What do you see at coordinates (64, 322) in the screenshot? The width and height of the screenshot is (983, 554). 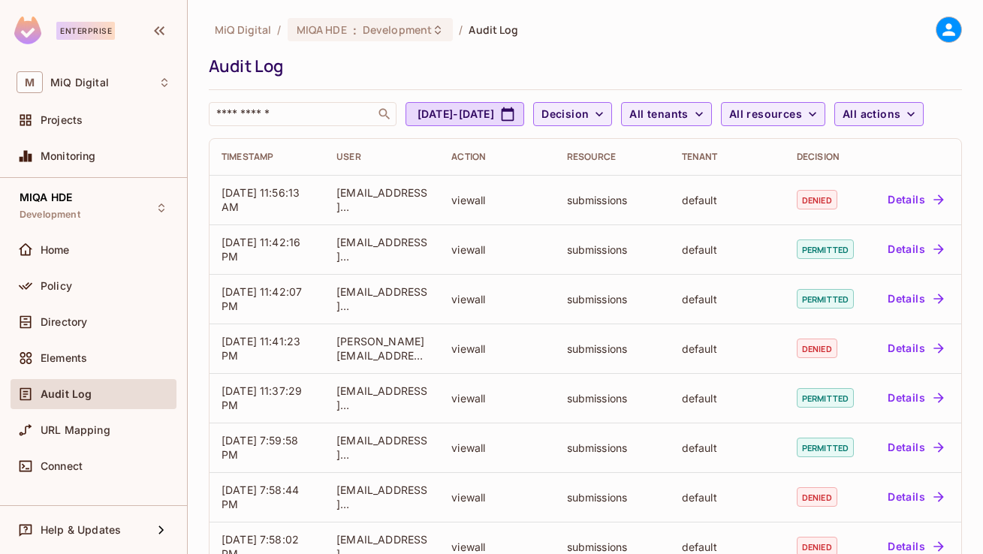 I see `span: Directory` at bounding box center [64, 322].